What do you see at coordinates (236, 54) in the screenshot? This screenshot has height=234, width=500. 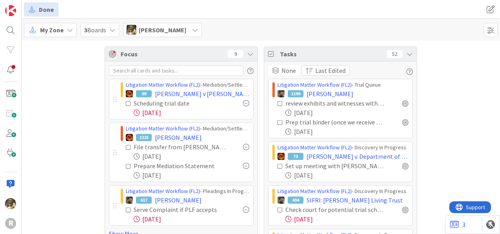 I see `div: 9` at bounding box center [236, 54].